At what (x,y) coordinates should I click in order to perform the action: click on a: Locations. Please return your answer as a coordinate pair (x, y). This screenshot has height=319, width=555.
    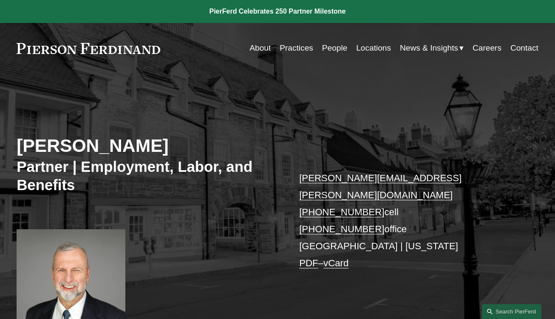
    Looking at the image, I should click on (374, 48).